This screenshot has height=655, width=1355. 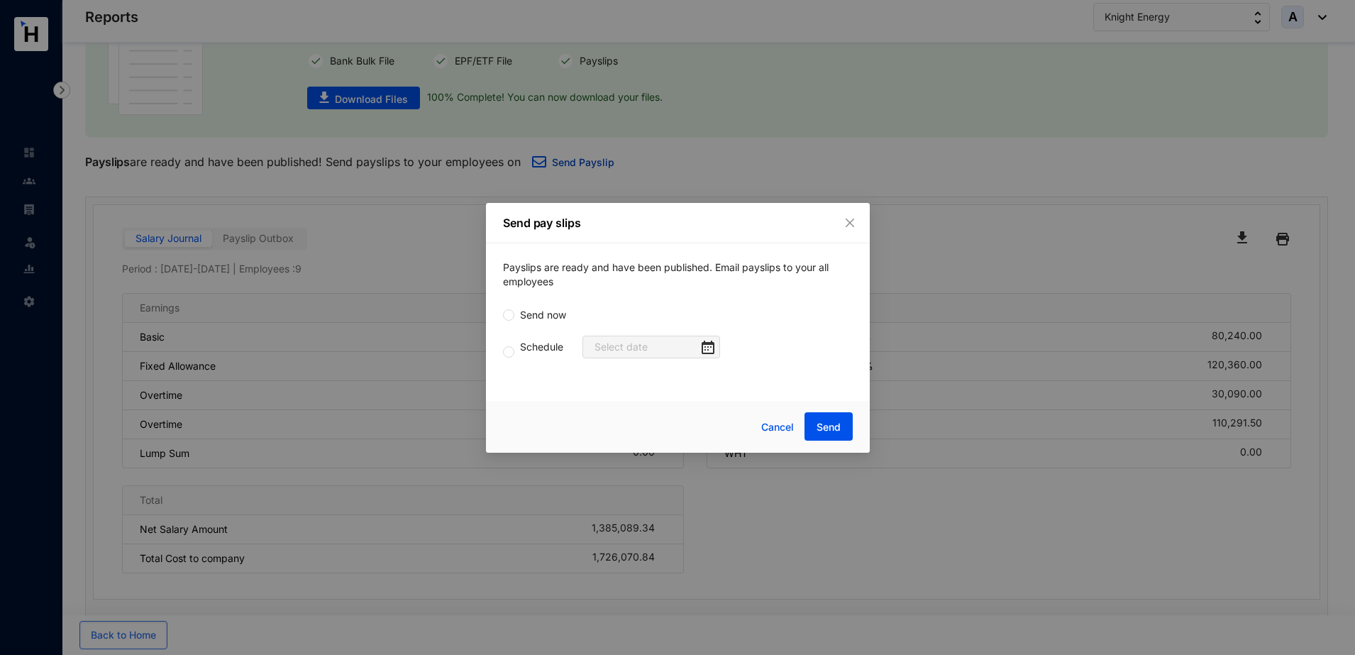 What do you see at coordinates (677, 275) in the screenshot?
I see `p: Payslips are ready and have been published. Email payslips to your all employees` at bounding box center [677, 275].